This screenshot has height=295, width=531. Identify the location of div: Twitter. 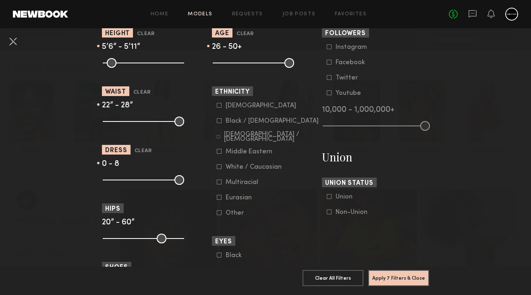
(351, 78).